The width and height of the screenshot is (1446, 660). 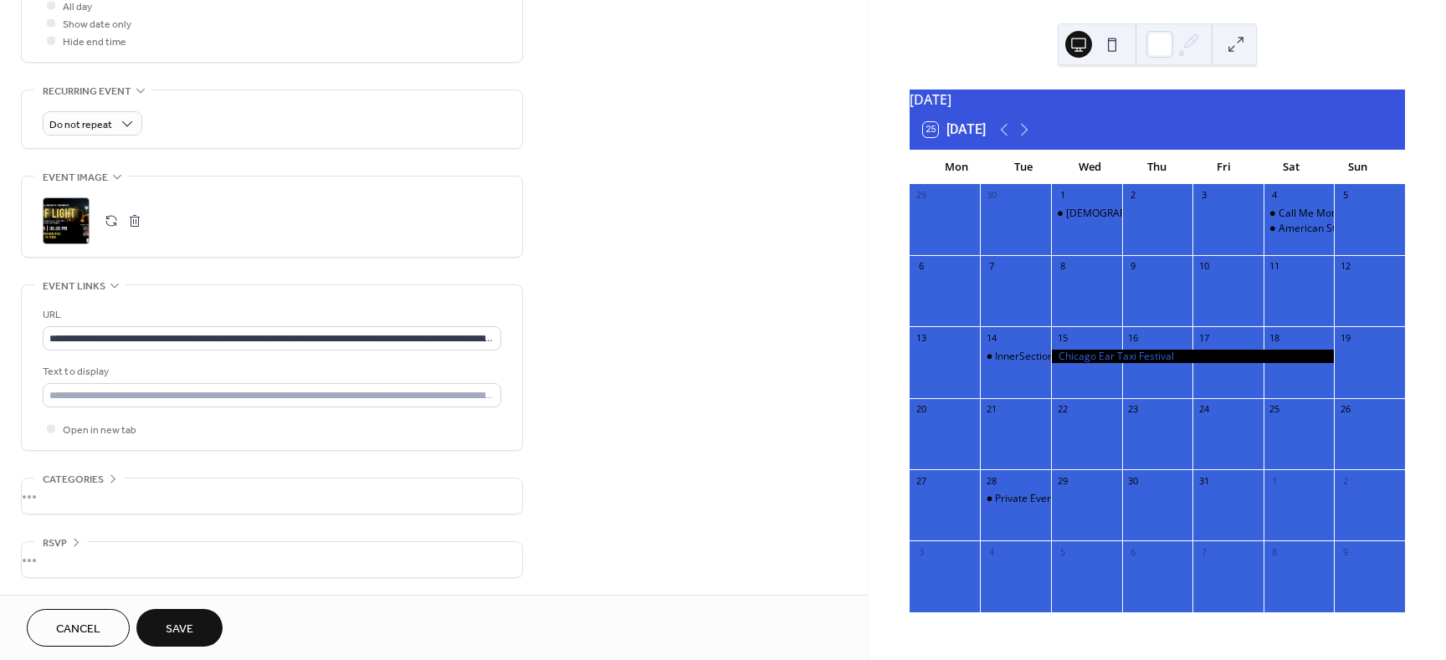 I want to click on span: Recurring event, so click(x=87, y=91).